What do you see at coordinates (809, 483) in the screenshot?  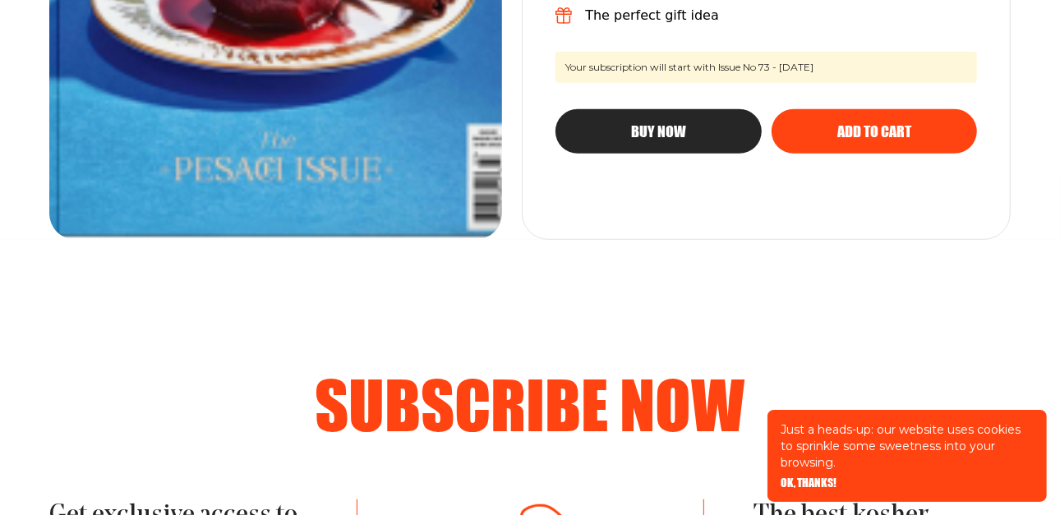 I see `button: OK, THANKS!` at bounding box center [809, 483].